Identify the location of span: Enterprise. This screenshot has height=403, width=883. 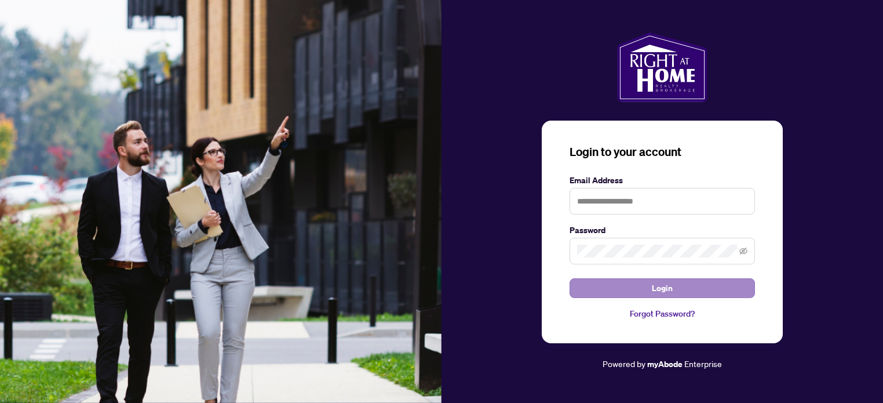
(703, 363).